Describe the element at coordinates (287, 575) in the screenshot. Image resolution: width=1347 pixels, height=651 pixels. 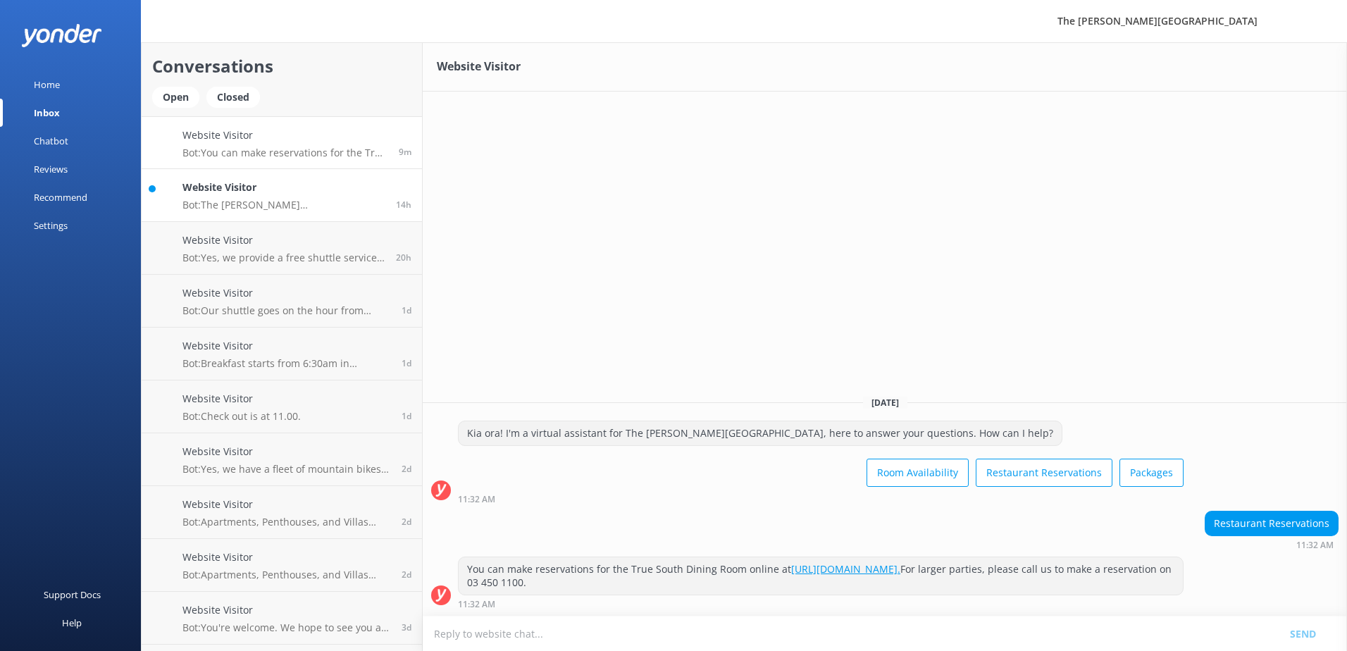
I see `p: Bot: Apartments, Penthouses, and Villas have washing machines and dryers. There is also a public ...` at that location.